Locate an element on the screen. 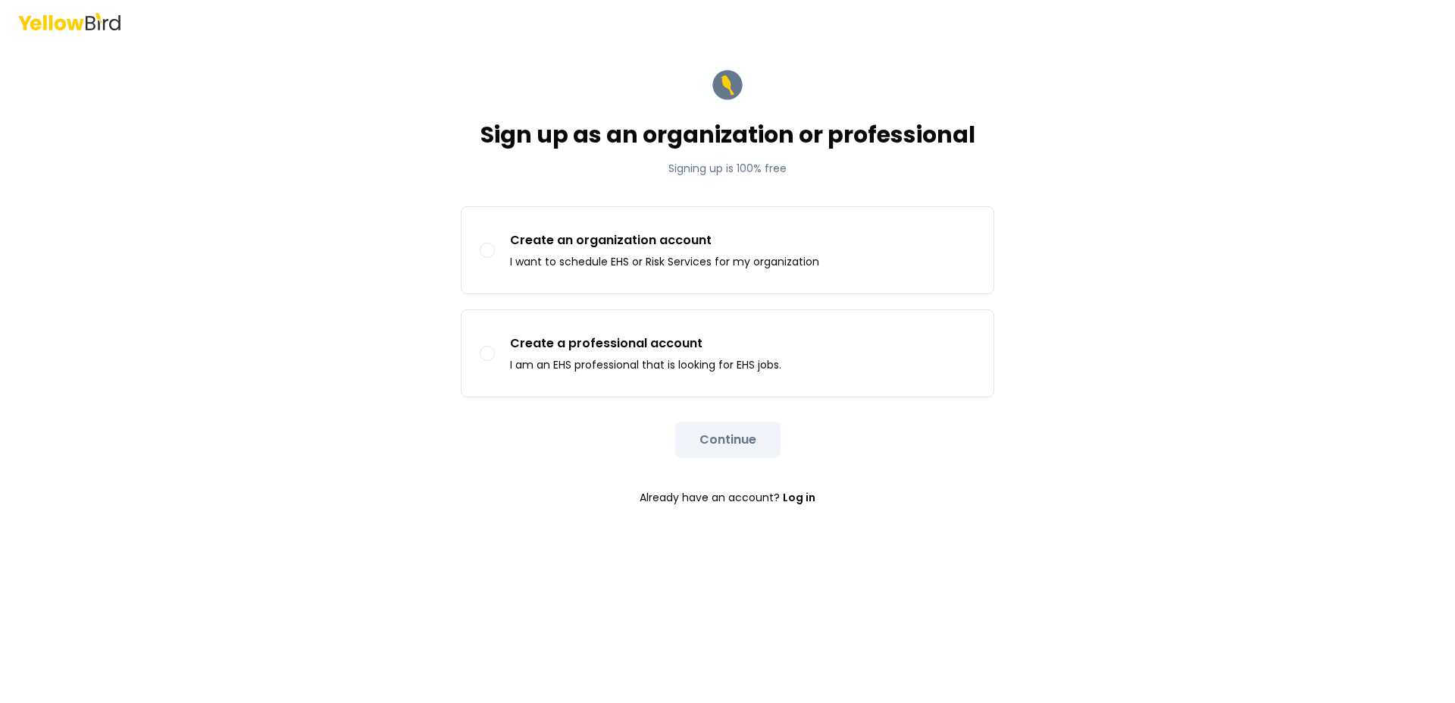 Image resolution: width=1455 pixels, height=703 pixels. p: I am an EHS professional that is looking for EHS jobs. is located at coordinates (646, 365).